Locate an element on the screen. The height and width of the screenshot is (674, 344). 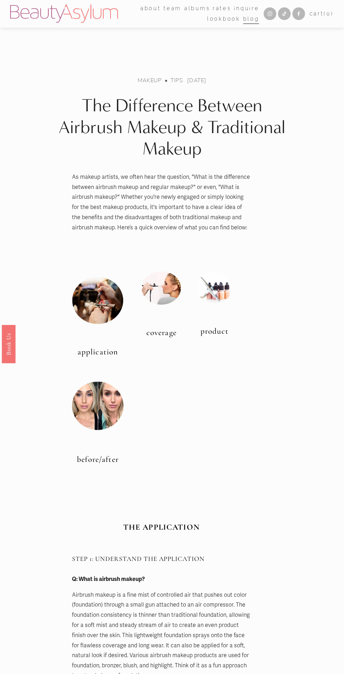
a: Instagram is located at coordinates (270, 14).